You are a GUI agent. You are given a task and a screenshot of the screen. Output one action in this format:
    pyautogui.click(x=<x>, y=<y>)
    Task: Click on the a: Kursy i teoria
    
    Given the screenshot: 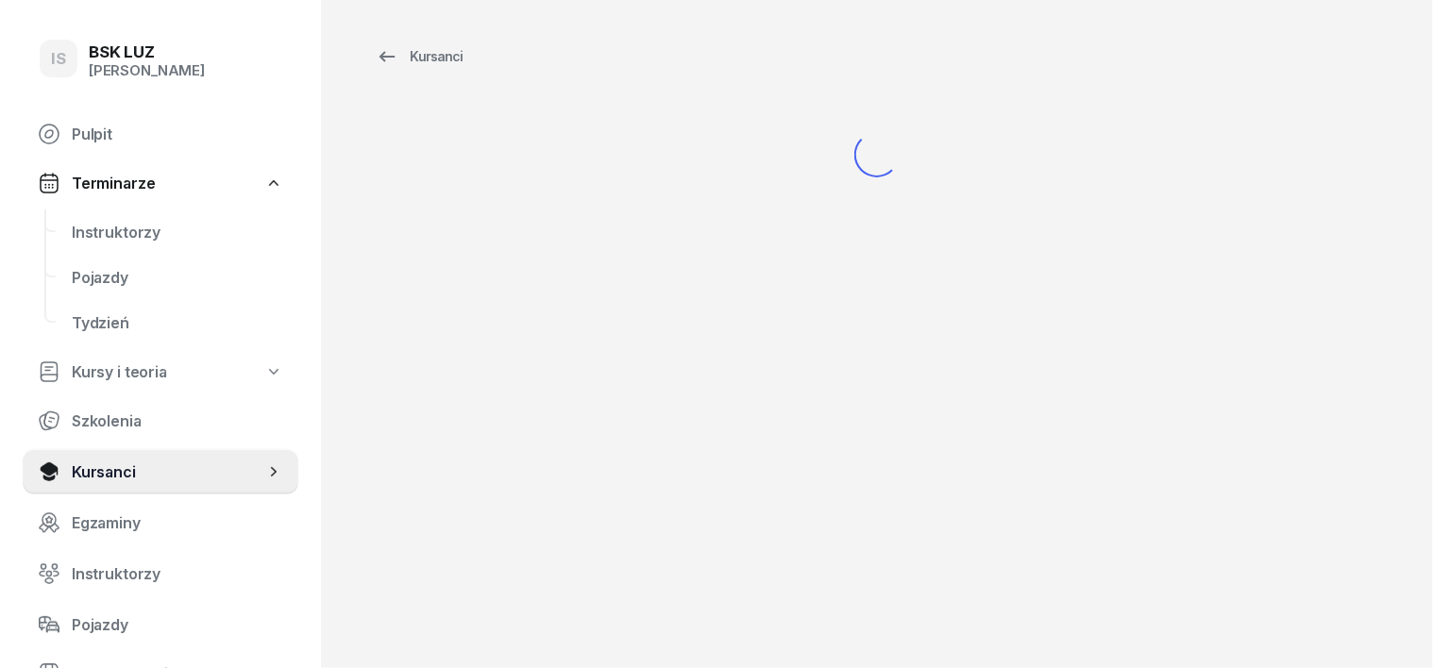 What is the action you would take?
    pyautogui.click(x=160, y=372)
    